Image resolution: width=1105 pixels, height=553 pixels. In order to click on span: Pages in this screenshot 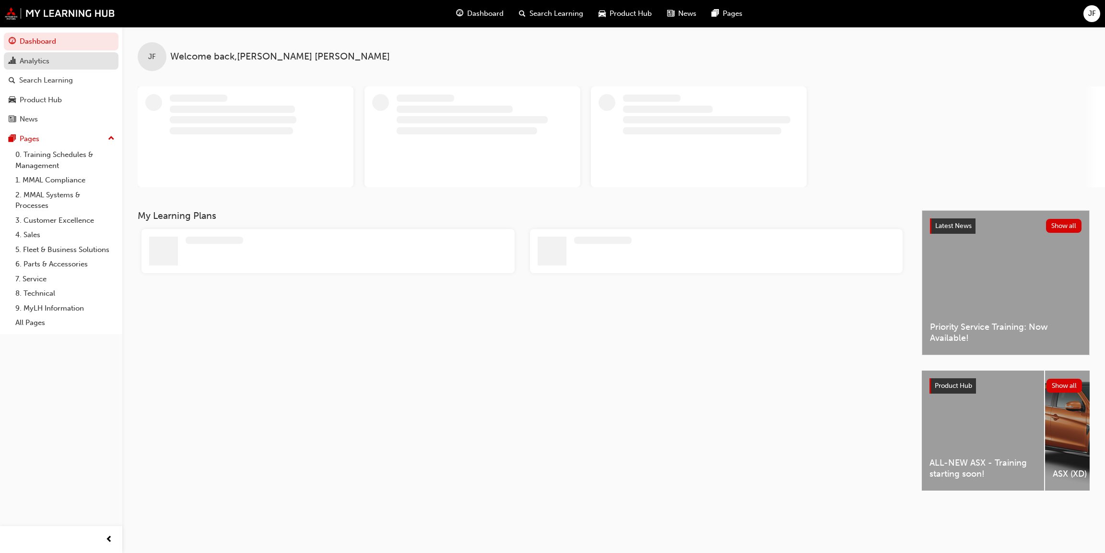, I will do `click(732, 13)`.